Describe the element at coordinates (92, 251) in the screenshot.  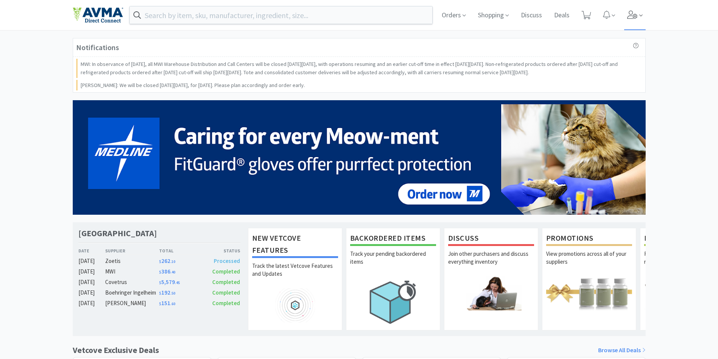
I see `div: Date` at that location.